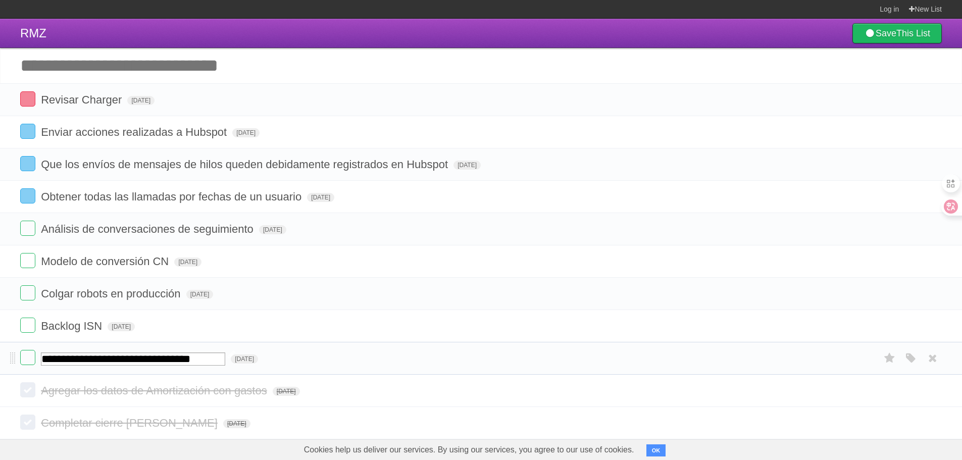  I want to click on span: Colgar robots en producción, so click(112, 293).